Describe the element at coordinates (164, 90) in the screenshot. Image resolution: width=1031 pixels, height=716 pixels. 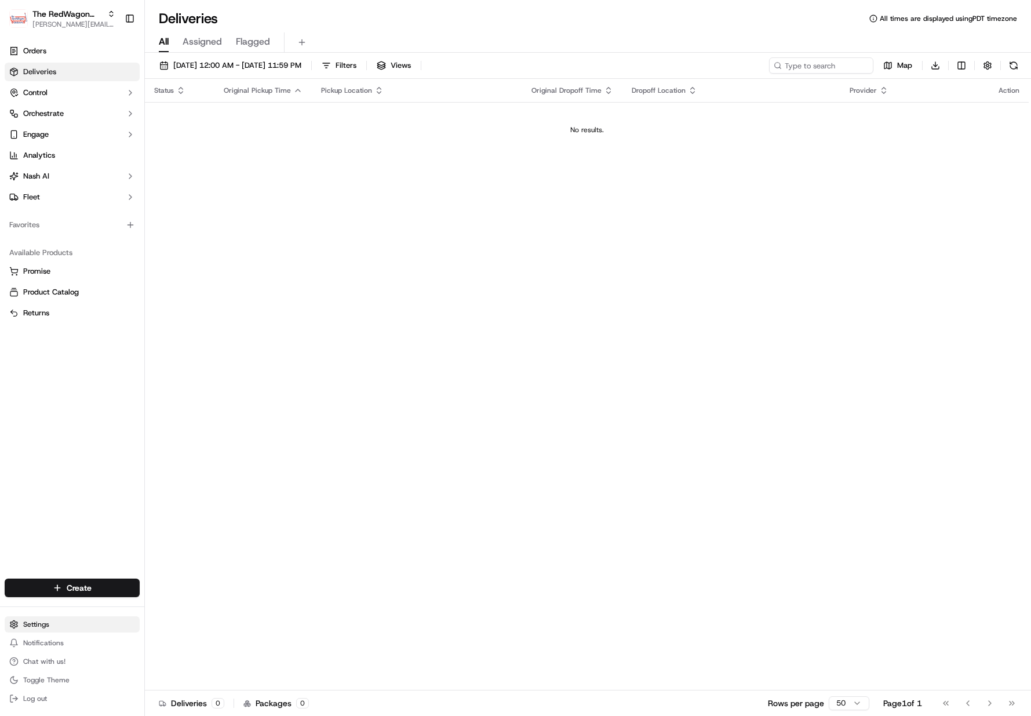
I see `span: Status` at that location.